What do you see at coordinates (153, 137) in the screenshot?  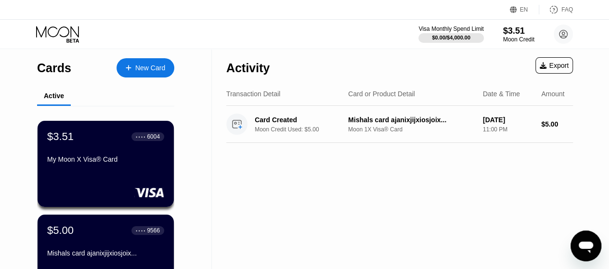 I see `div: 6004` at bounding box center [153, 137].